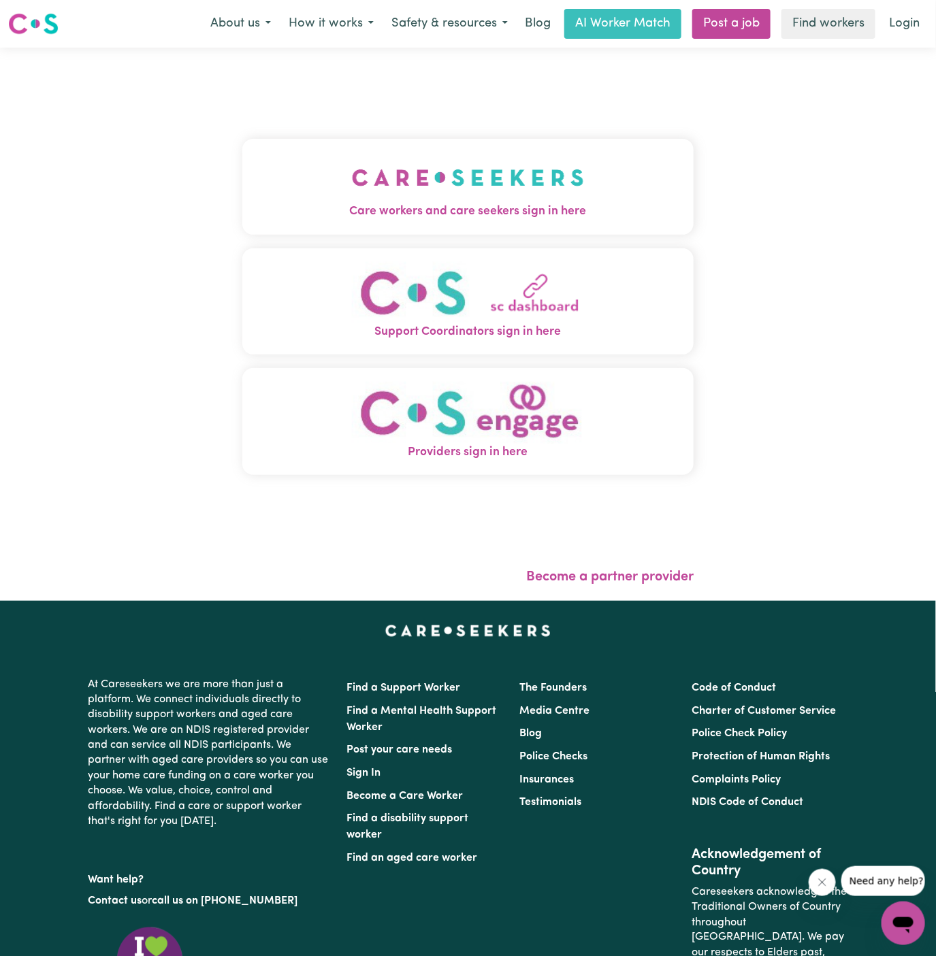 This screenshot has height=956, width=936. What do you see at coordinates (468, 332) in the screenshot?
I see `span: Support Coordinators sign in here` at bounding box center [468, 332].